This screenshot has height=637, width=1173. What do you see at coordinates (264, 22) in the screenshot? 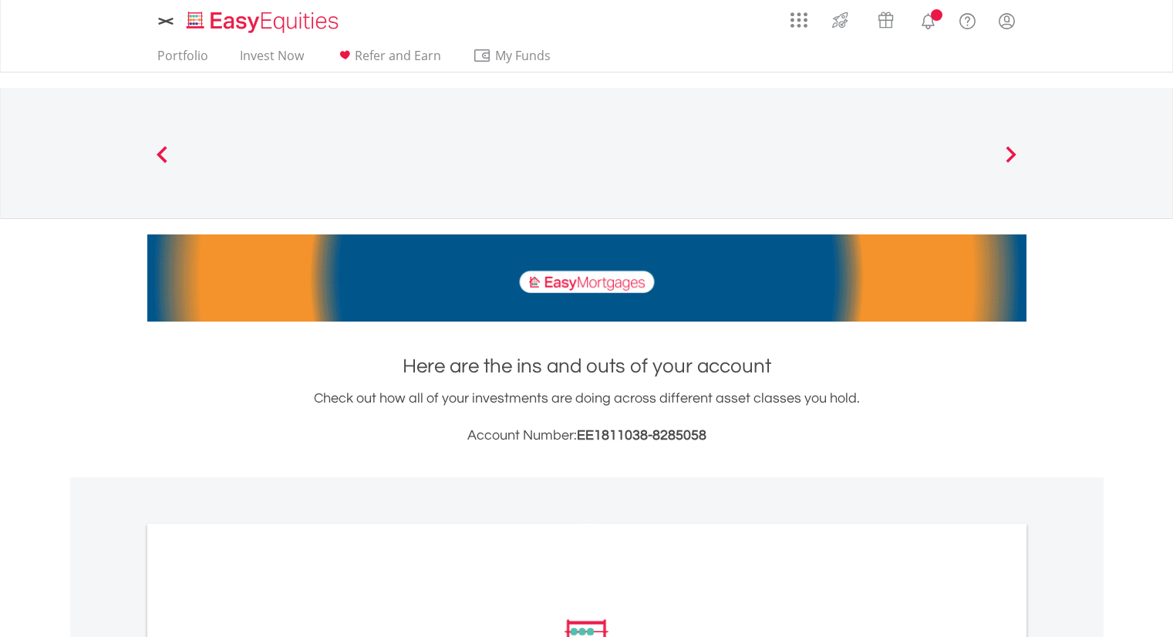
I see `img: EasyEquities_Logo.png` at bounding box center [264, 22].